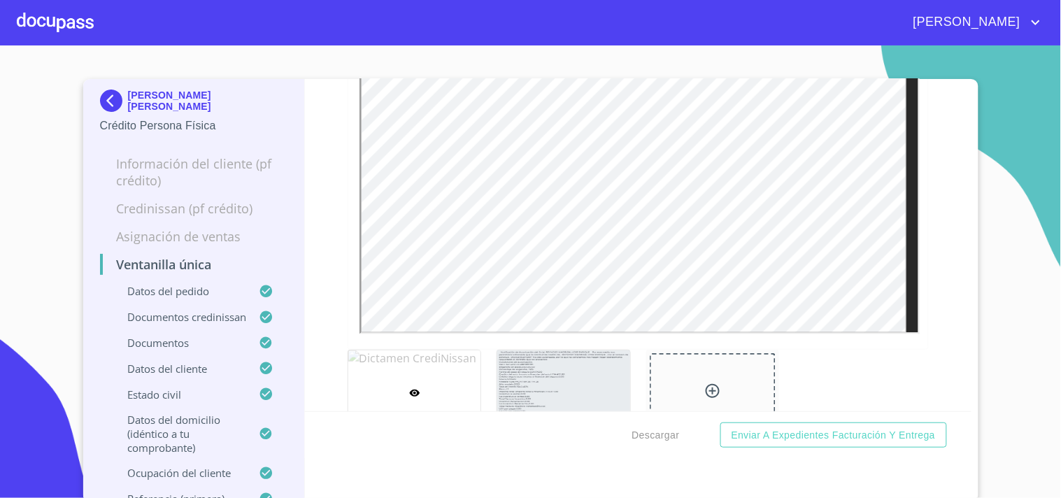 Image resolution: width=1061 pixels, height=498 pixels. Describe the element at coordinates (194, 236) in the screenshot. I see `p: Asignación de Ventas` at that location.